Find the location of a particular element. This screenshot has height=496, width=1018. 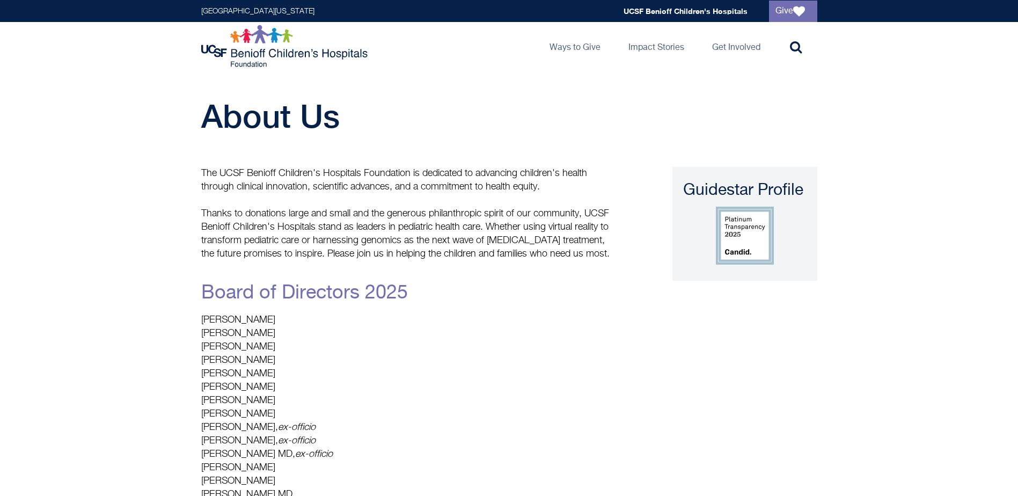

p: The UCSF Benioff Children's Hospitals Foundation is dedicated to advancing children's health thro... is located at coordinates (408, 180).